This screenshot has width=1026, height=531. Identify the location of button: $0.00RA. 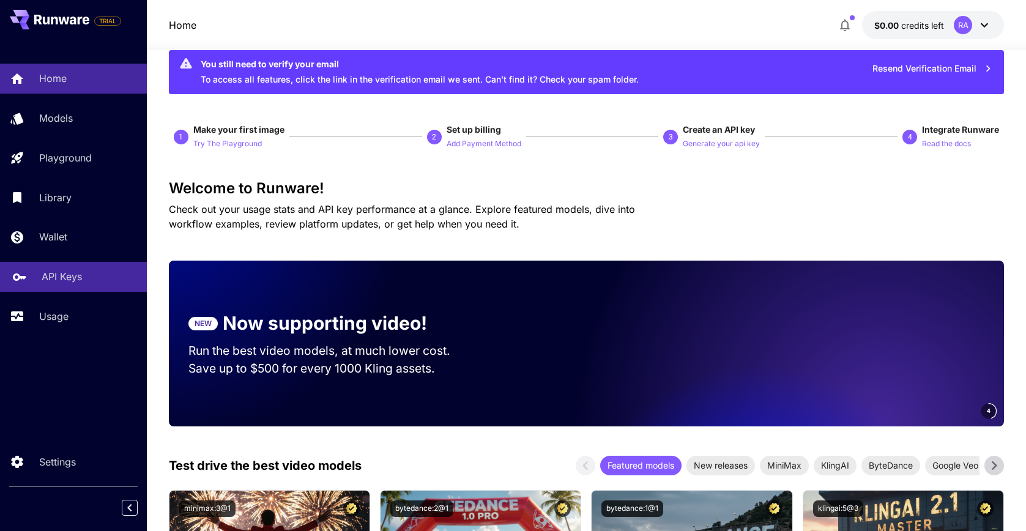
(933, 25).